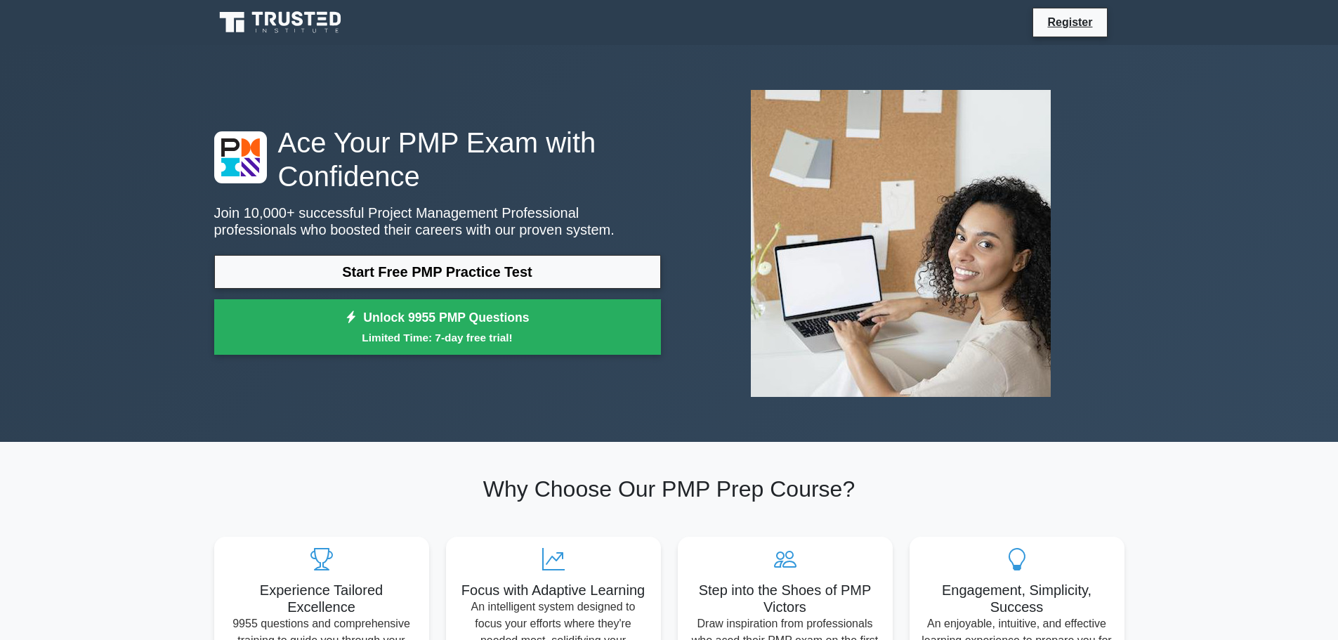 This screenshot has height=640, width=1338. Describe the element at coordinates (669, 489) in the screenshot. I see `h2: Why Choose Our PMP Prep Course?` at that location.